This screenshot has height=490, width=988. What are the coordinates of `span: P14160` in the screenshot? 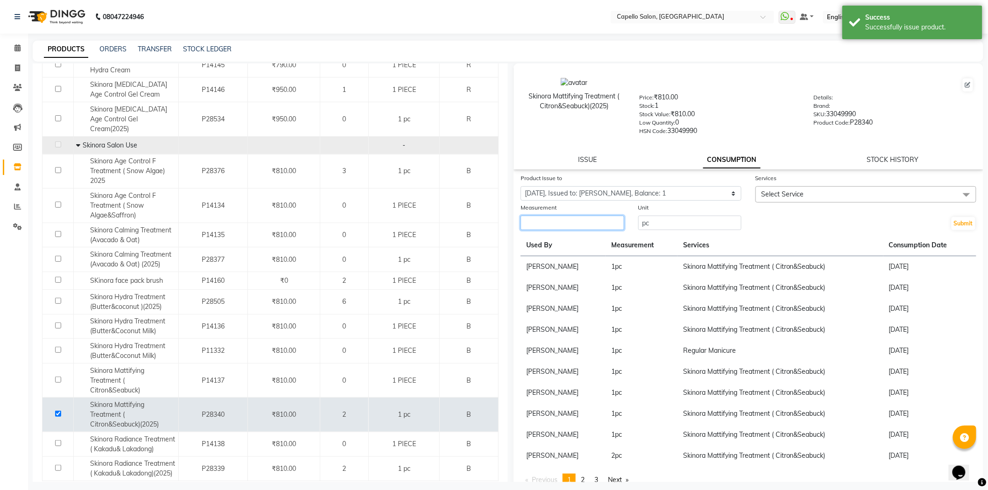 It's located at (213, 281).